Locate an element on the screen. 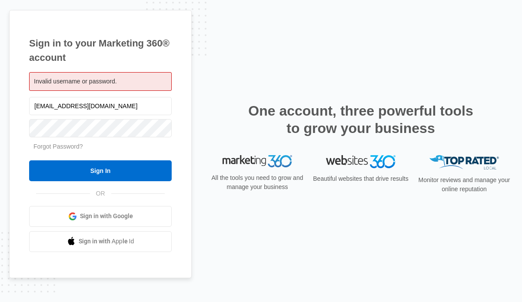 The image size is (522, 302). span: OR is located at coordinates (100, 193).